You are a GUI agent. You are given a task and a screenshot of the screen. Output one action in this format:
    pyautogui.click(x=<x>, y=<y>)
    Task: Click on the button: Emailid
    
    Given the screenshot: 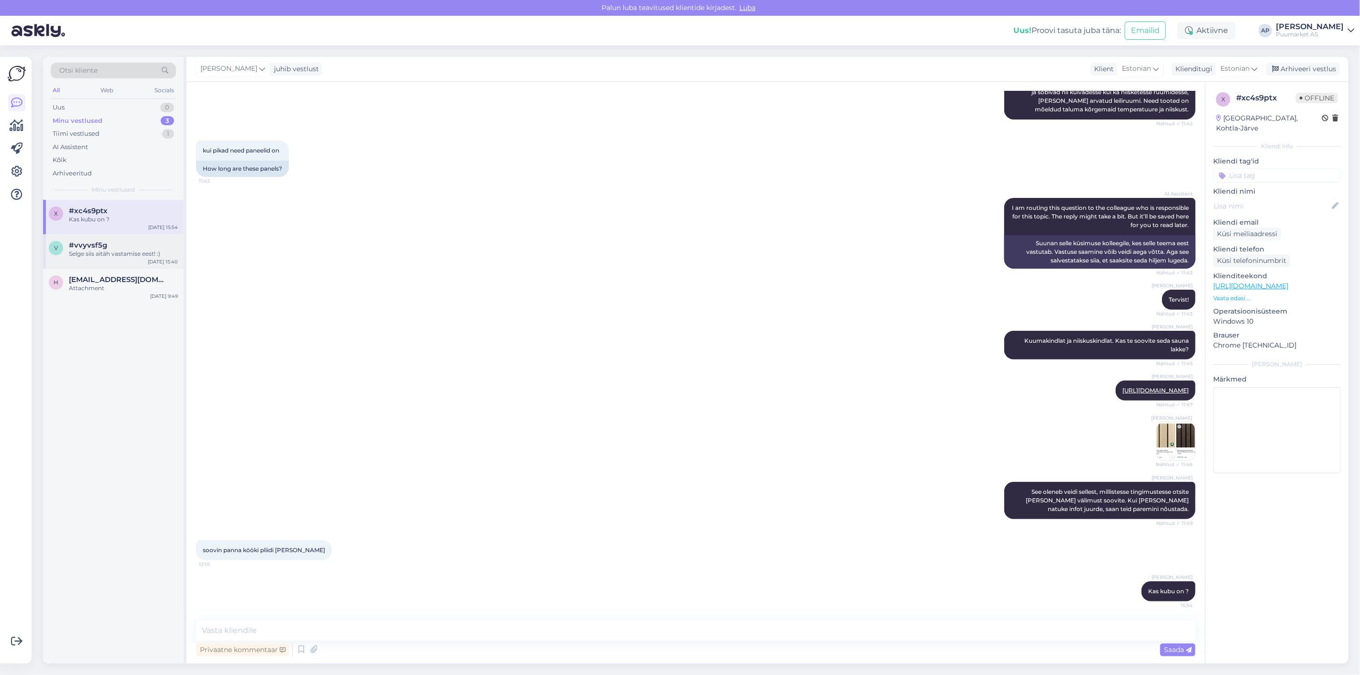 What is the action you would take?
    pyautogui.click(x=1146, y=31)
    